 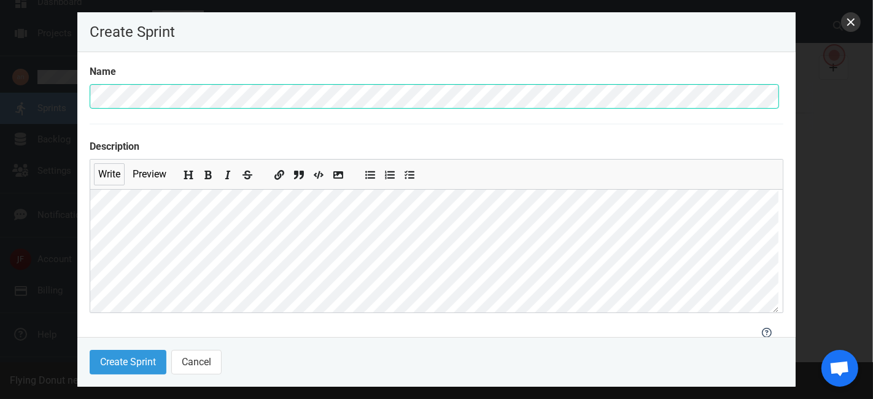 What do you see at coordinates (149, 174) in the screenshot?
I see `button: Preview` at bounding box center [149, 174].